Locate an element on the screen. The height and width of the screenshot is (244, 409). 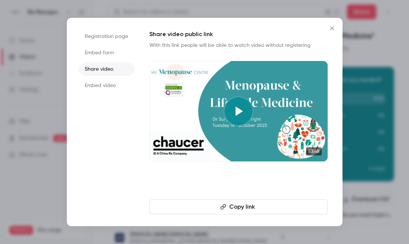
a: 53:48 is located at coordinates (238, 111).